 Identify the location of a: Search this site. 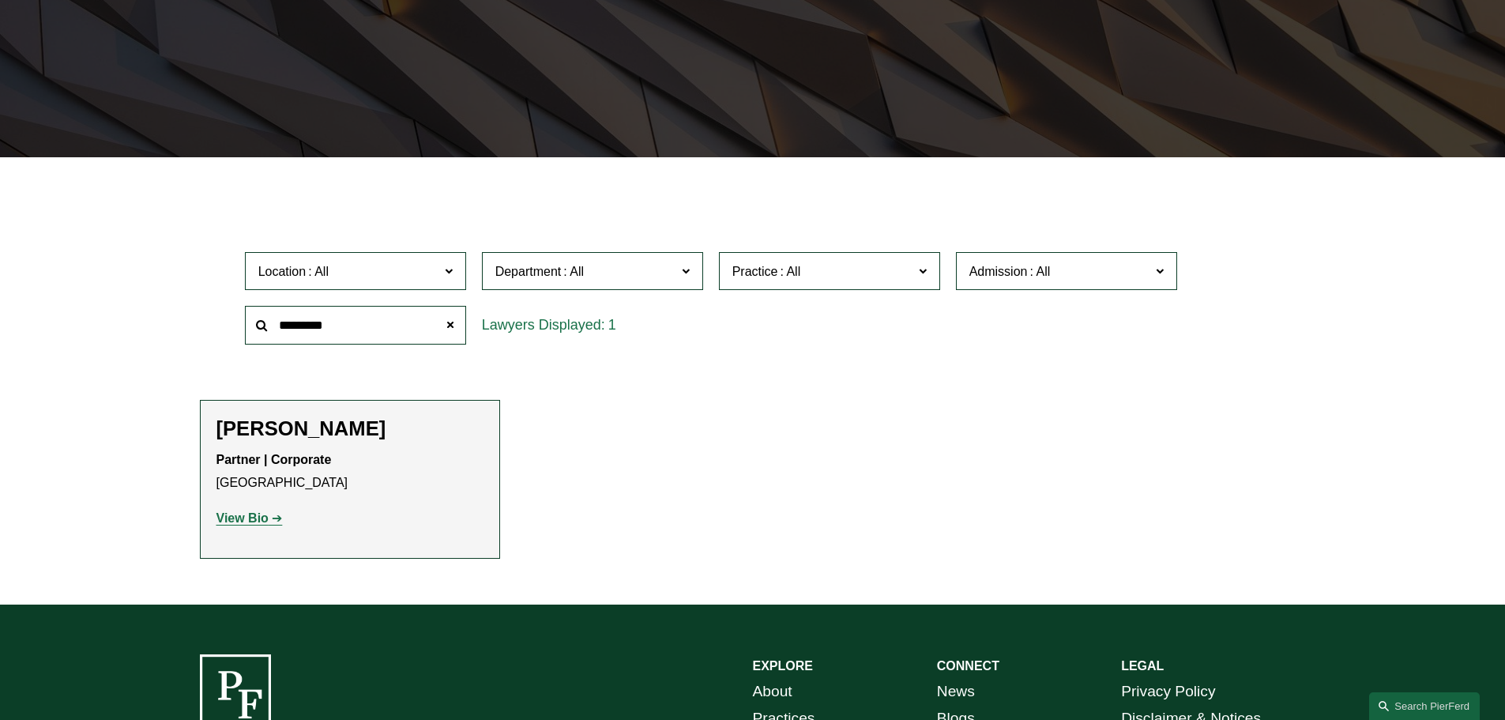
(1424, 705).